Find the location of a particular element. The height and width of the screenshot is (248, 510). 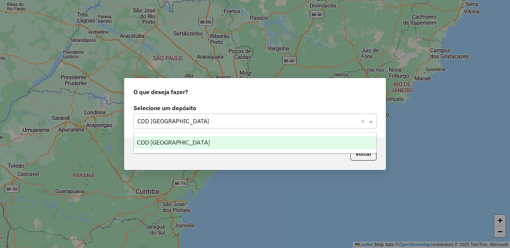

button: Voltar is located at coordinates (364, 154).